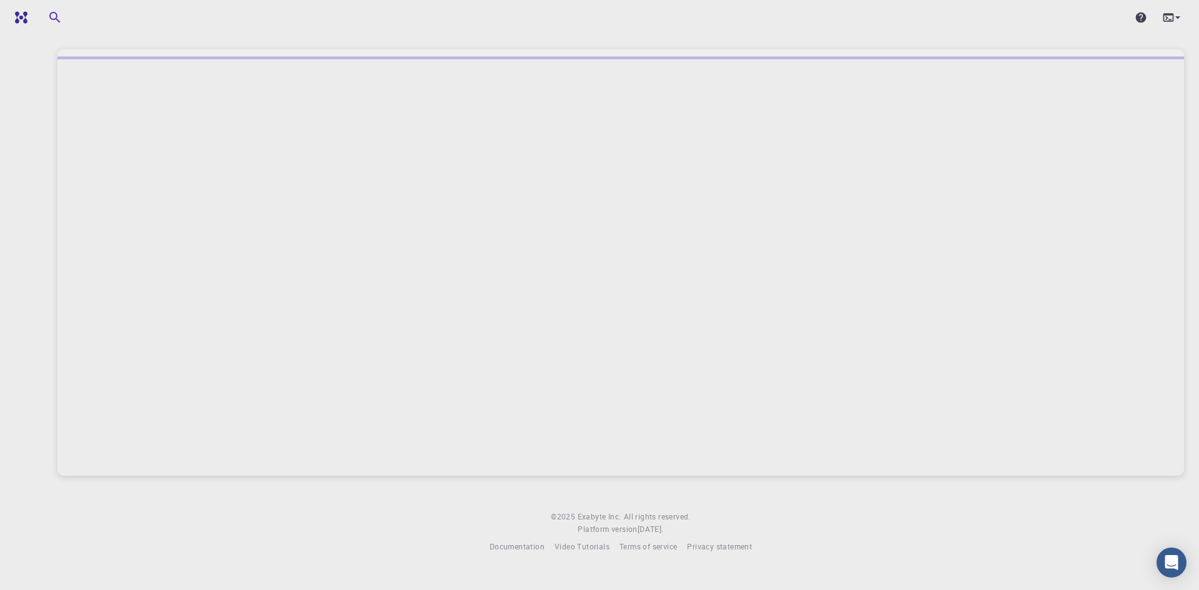  I want to click on img: logo, so click(19, 17).